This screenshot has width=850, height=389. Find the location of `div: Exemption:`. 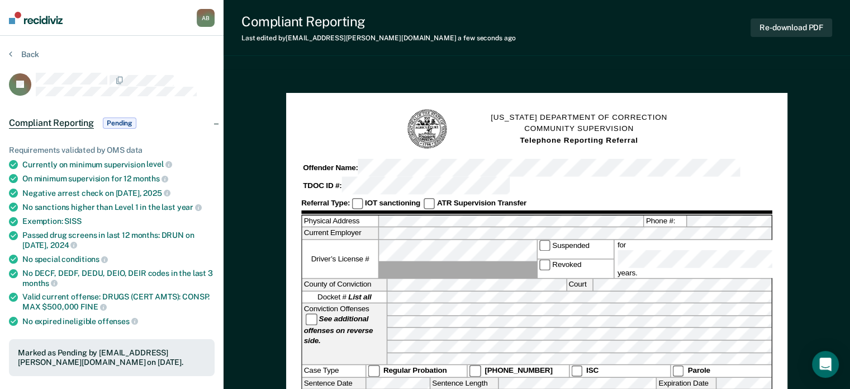

div: Exemption: is located at coordinates (119, 221).